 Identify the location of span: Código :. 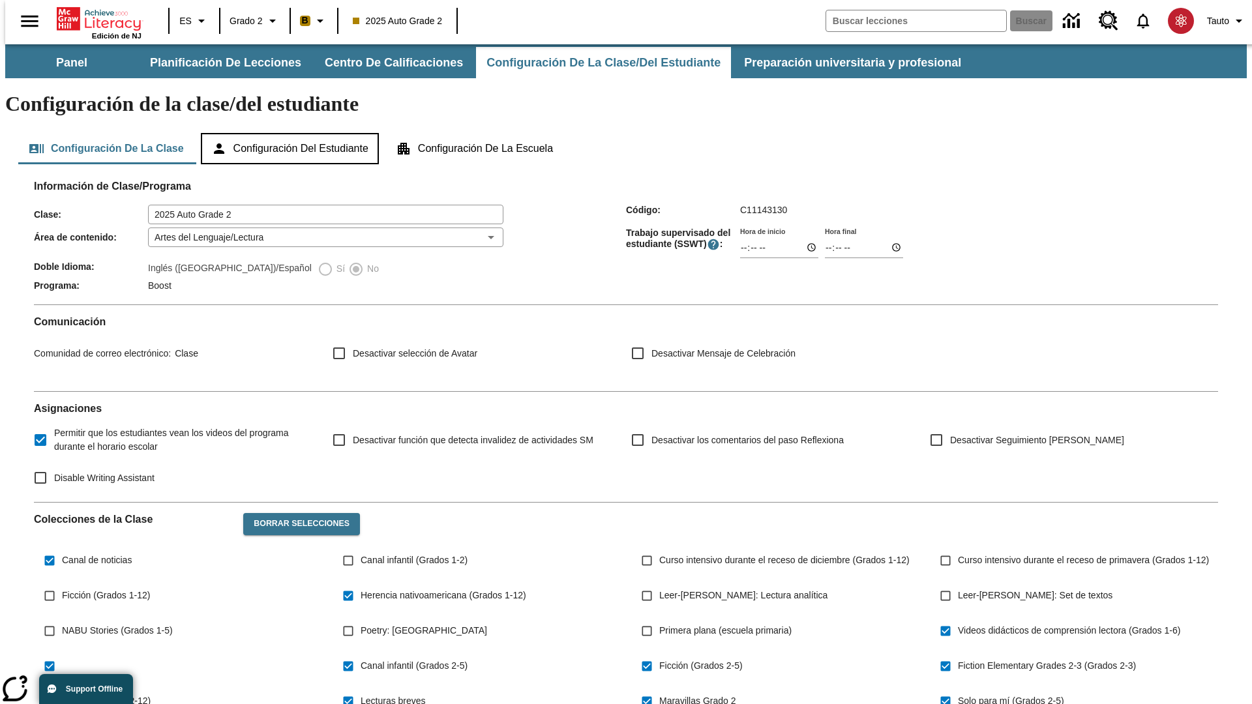
(683, 210).